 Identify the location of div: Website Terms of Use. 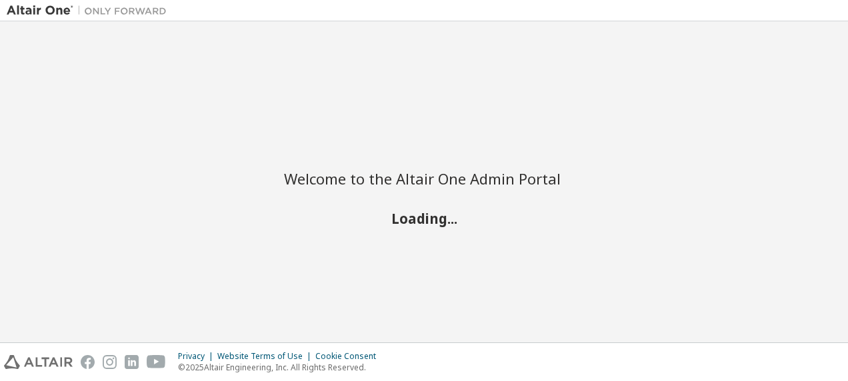
(266, 357).